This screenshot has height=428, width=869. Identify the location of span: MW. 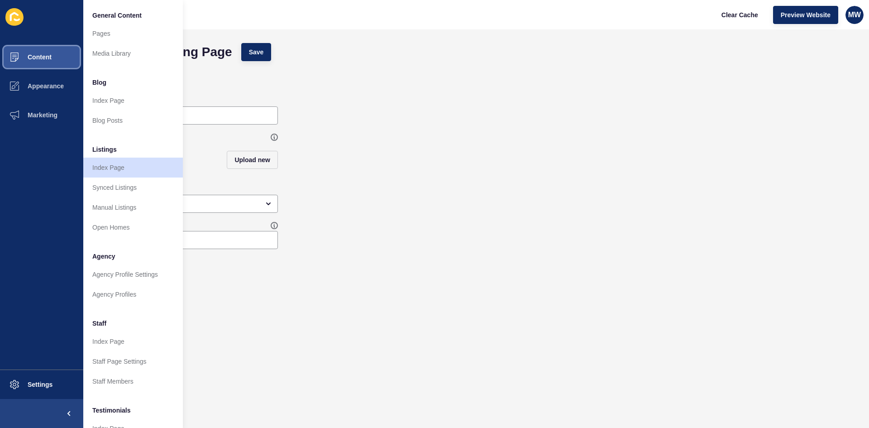
(854, 15).